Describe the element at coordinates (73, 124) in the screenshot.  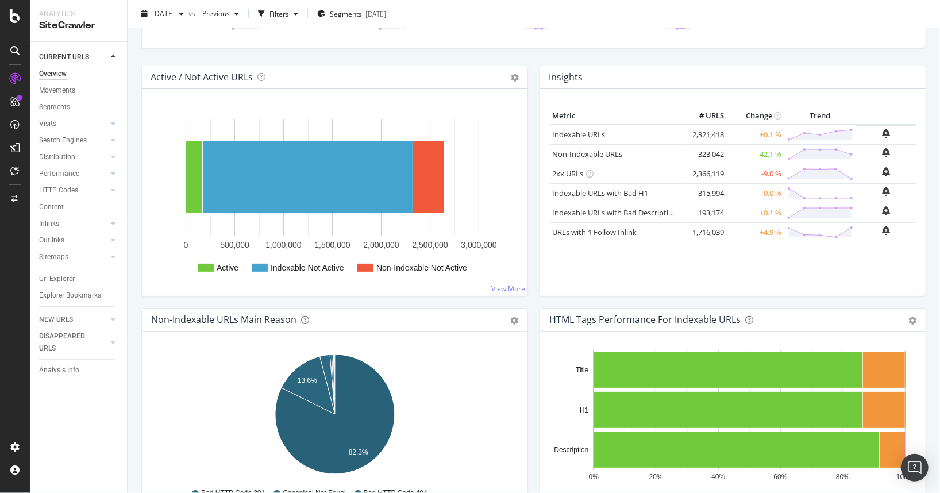
I see `a: Visits` at that location.